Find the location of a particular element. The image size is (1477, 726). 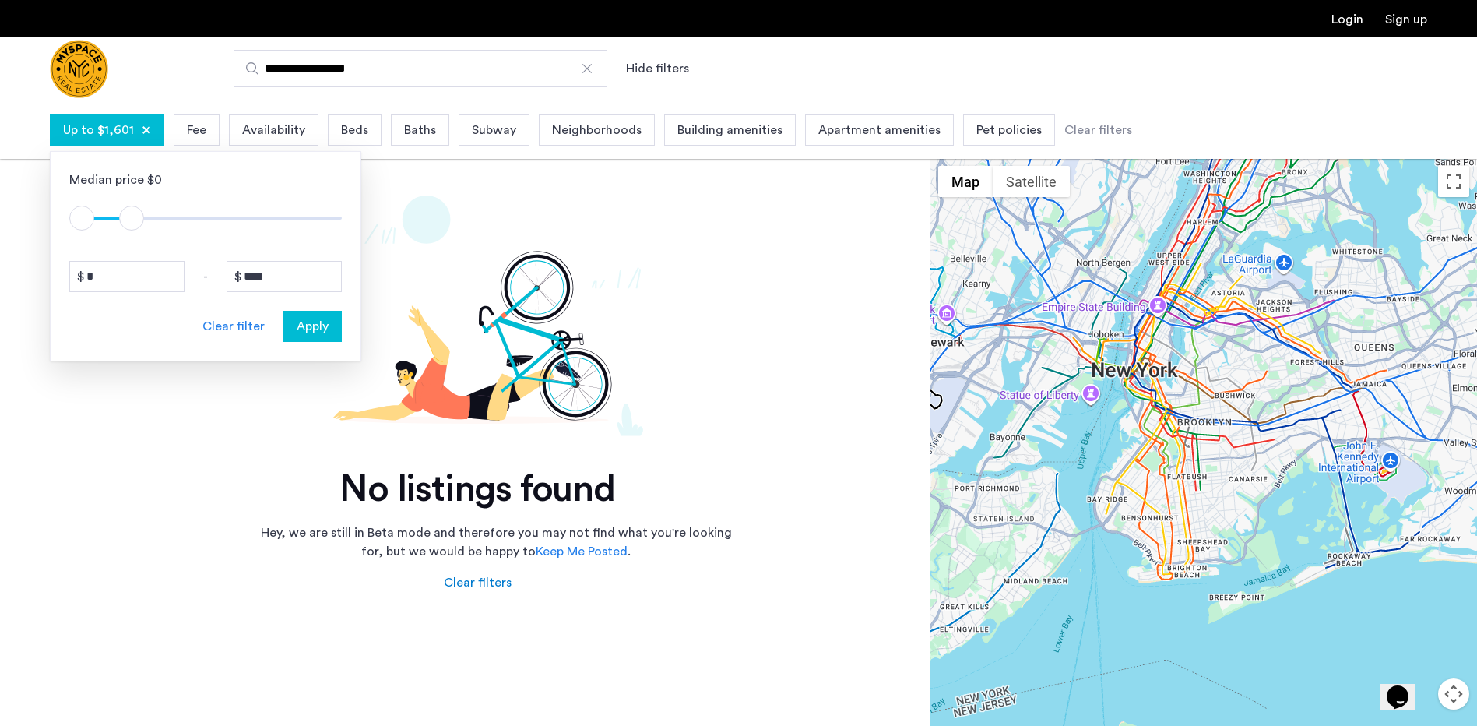

img: logo is located at coordinates (79, 69).